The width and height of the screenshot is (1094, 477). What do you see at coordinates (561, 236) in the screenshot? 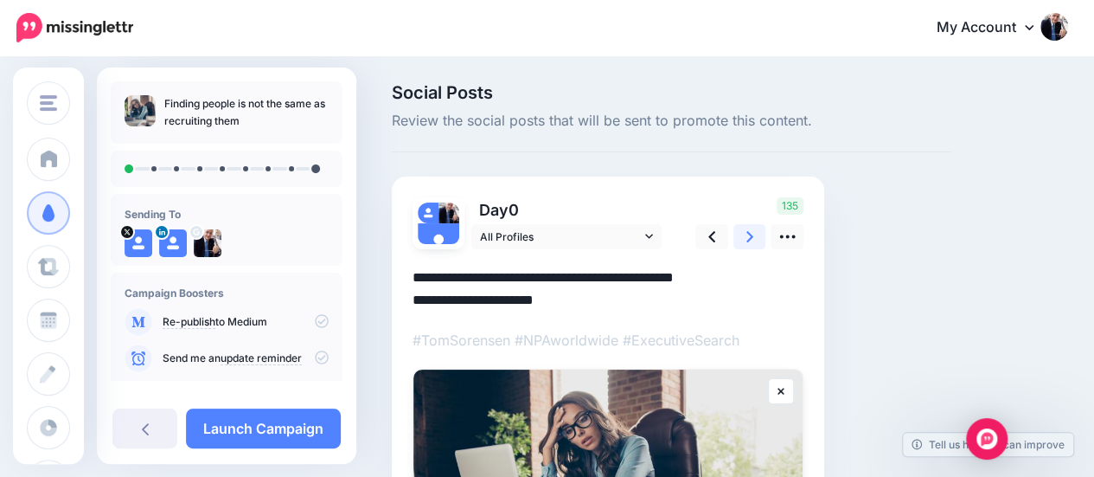
I see `span: All Profiles` at bounding box center [561, 236].